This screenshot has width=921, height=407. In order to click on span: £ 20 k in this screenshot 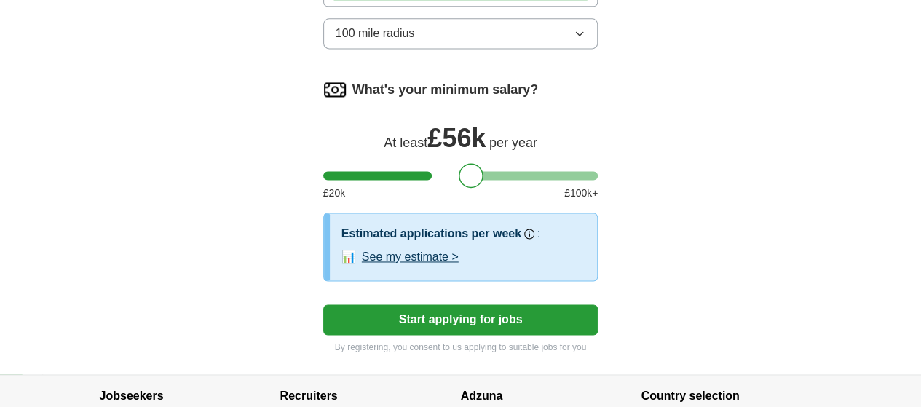, I will do `click(334, 193)`.